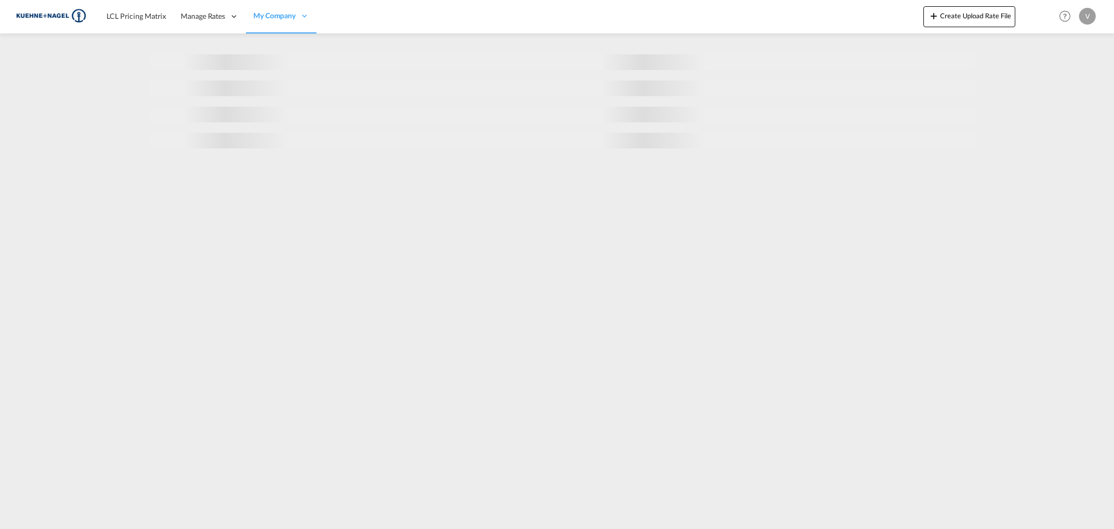 The width and height of the screenshot is (1114, 529). I want to click on span: LCL Pricing Matrix, so click(136, 16).